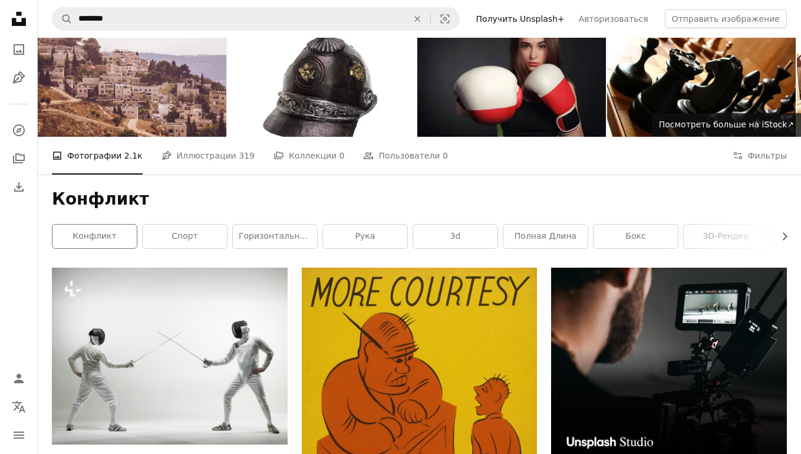  Describe the element at coordinates (184, 236) in the screenshot. I see `font: спорт` at that location.